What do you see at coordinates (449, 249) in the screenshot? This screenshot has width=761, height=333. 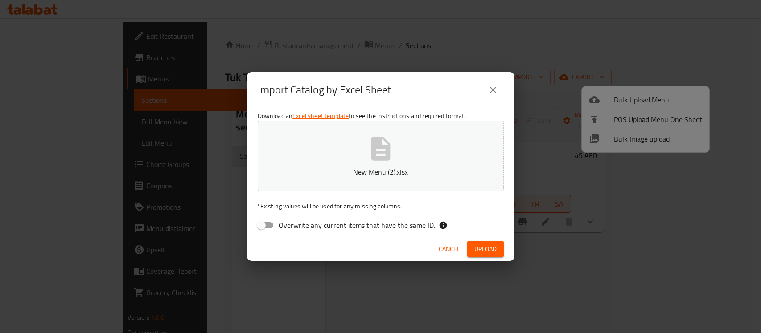 I see `span: Cancel` at bounding box center [449, 249].